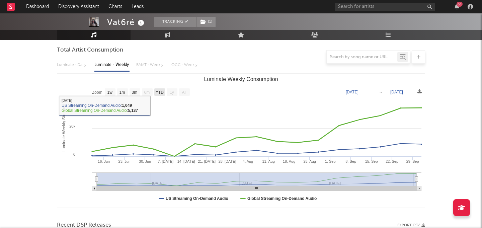  What do you see at coordinates (330, 161) in the screenshot?
I see `text: 1. Sep` at bounding box center [330, 161].